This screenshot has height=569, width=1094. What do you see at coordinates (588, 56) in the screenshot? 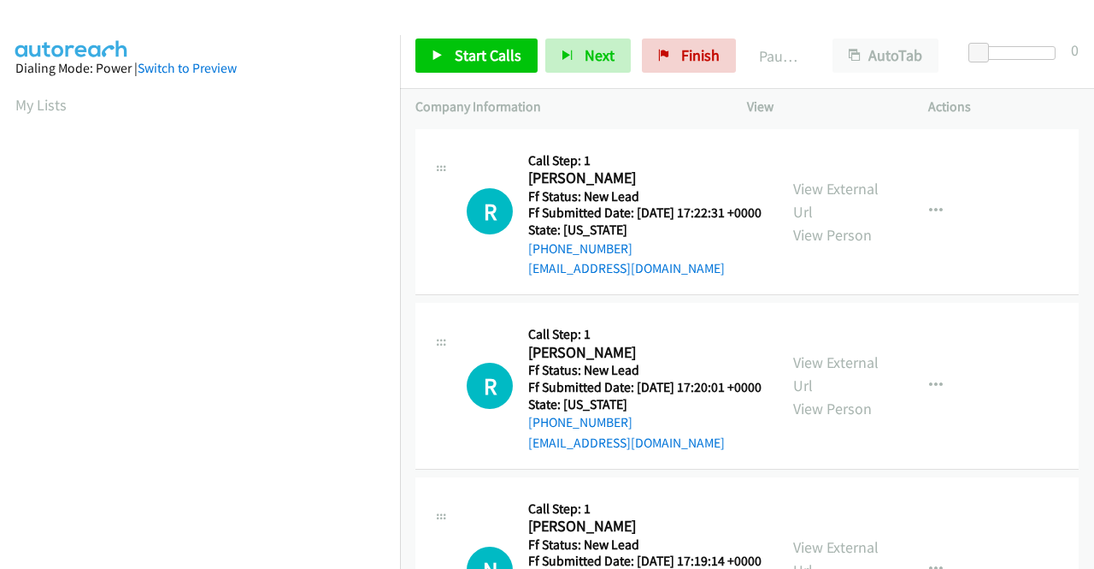
I see `button: Next` at bounding box center [588, 56].